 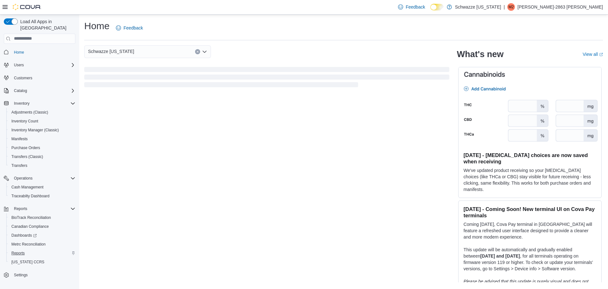 What do you see at coordinates (42, 157) in the screenshot?
I see `span: Transfers (Classic)` at bounding box center [42, 157].